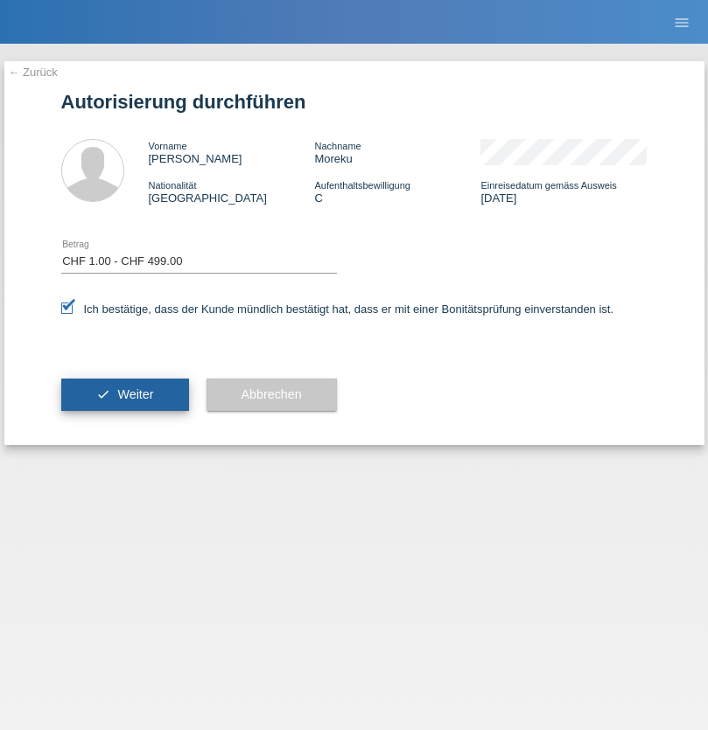 The width and height of the screenshot is (708, 730). I want to click on a: ← Zurück, so click(33, 72).